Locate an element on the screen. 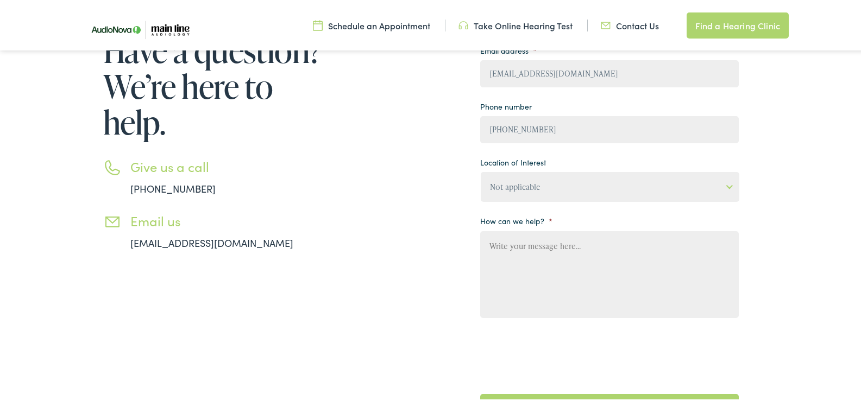 This screenshot has width=861, height=401. a: Schedule an Appointment is located at coordinates (371, 24).